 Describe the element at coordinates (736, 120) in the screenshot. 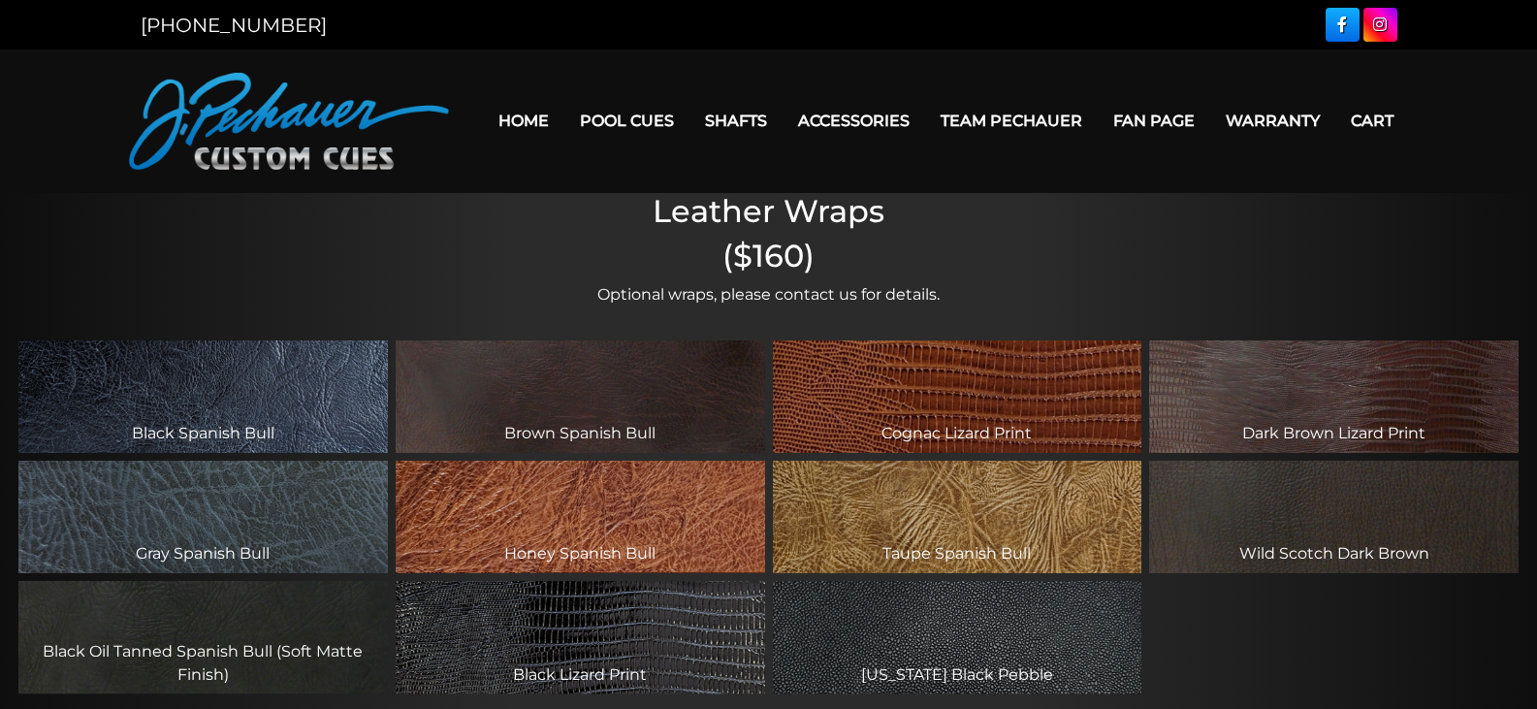

I see `a: Shafts` at that location.